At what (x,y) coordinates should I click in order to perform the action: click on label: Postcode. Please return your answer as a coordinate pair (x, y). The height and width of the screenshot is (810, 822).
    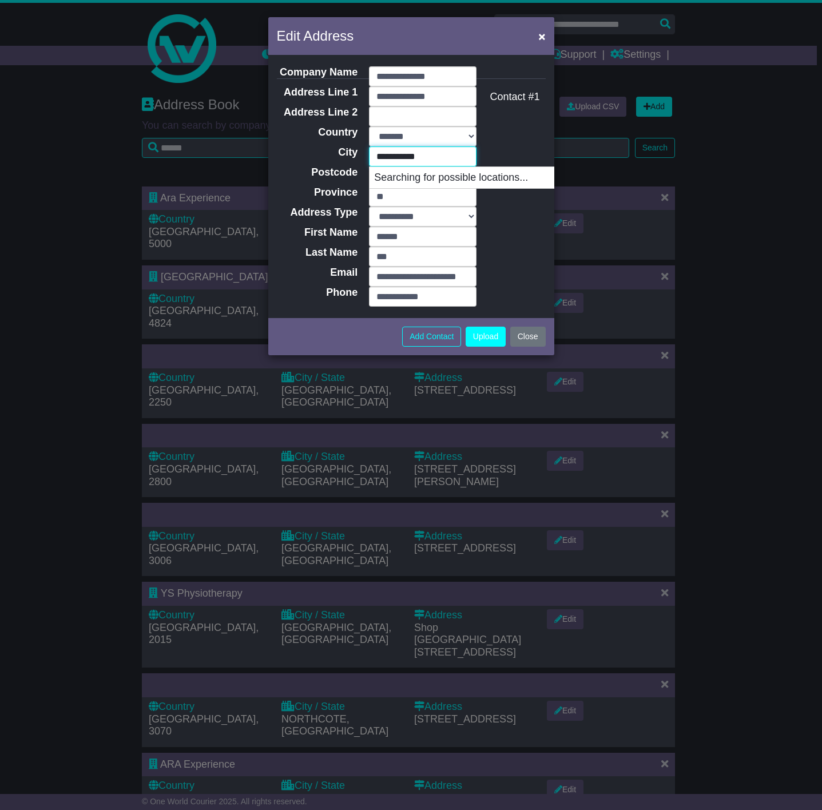
    Looking at the image, I should click on (316, 173).